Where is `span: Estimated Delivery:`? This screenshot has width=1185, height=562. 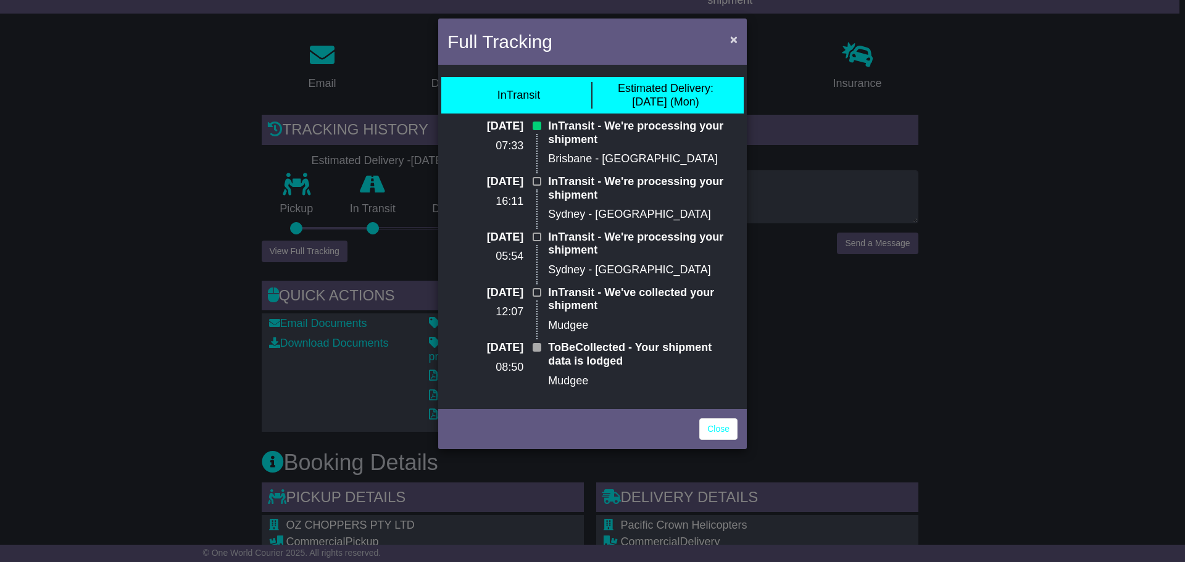 span: Estimated Delivery: is located at coordinates (665, 88).